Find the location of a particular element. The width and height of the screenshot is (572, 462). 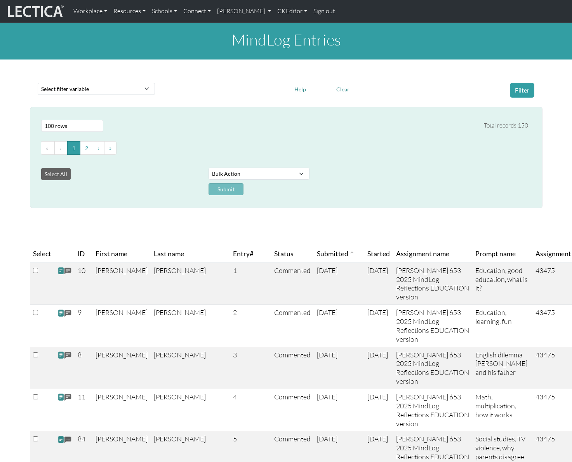

td: 11 is located at coordinates (84, 410).